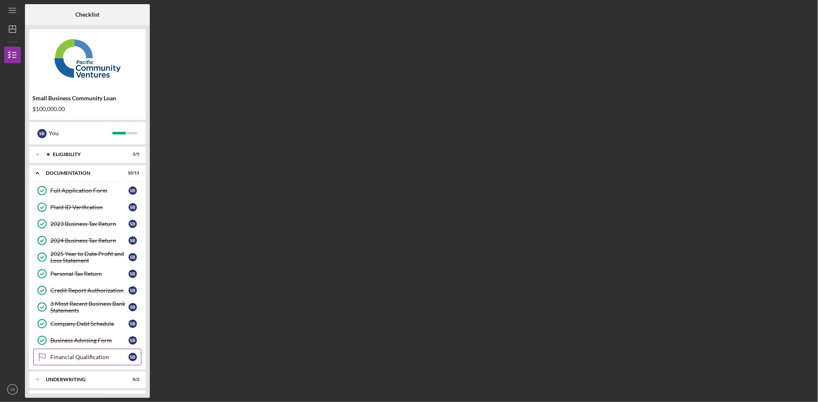 This screenshot has width=818, height=402. I want to click on div: You, so click(80, 133).